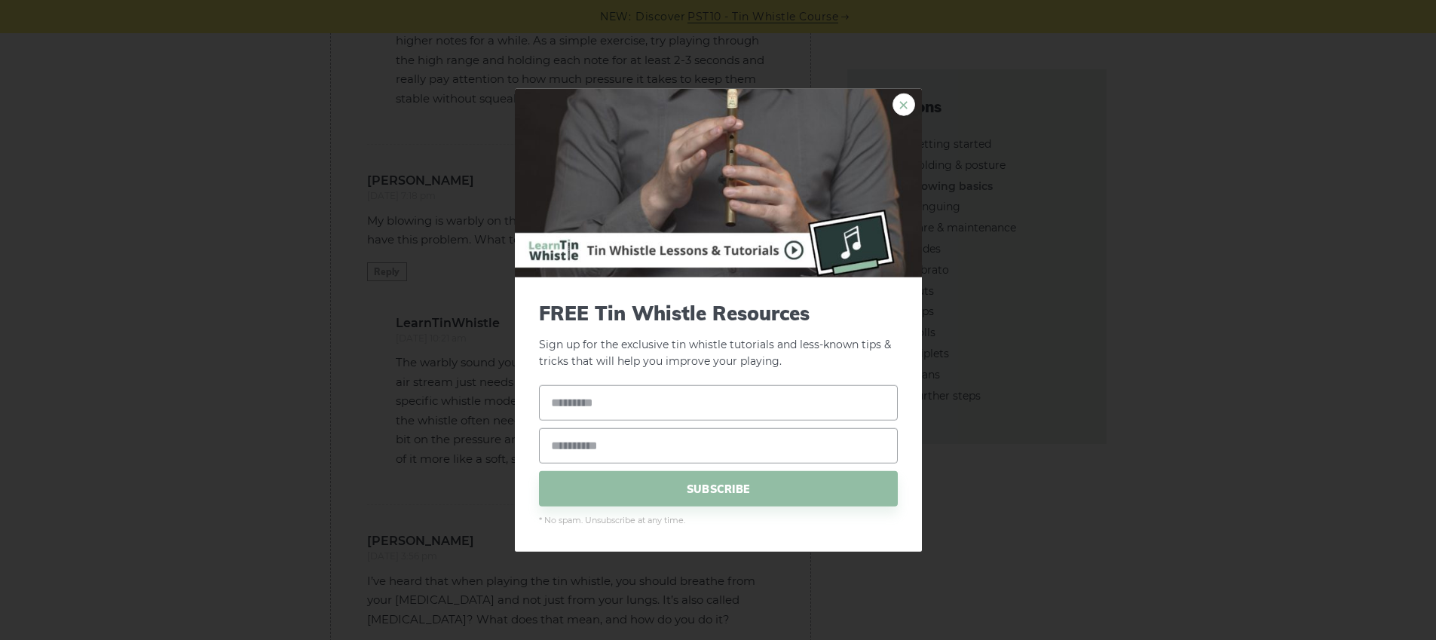 This screenshot has width=1436, height=640. I want to click on span: SUBSCRIBE, so click(718, 488).